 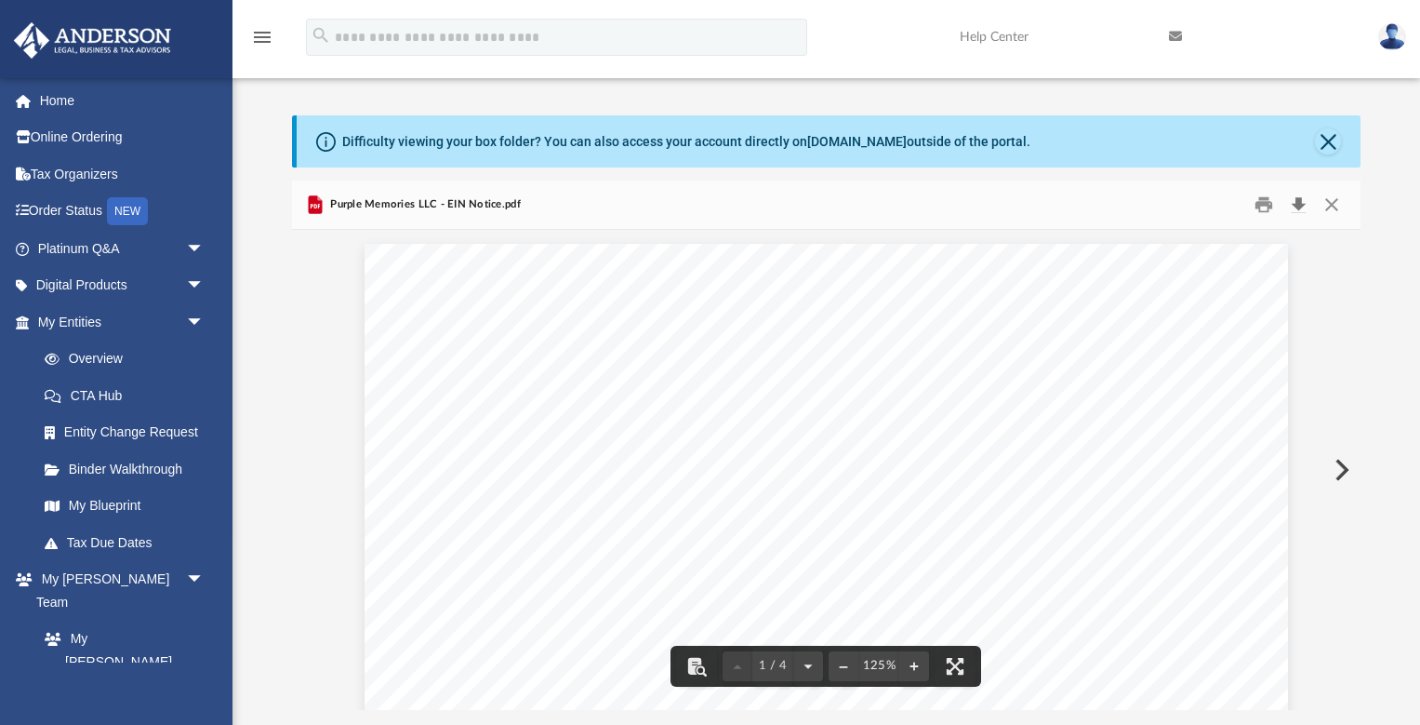 What do you see at coordinates (321, 35) in the screenshot?
I see `i: search` at bounding box center [321, 35].